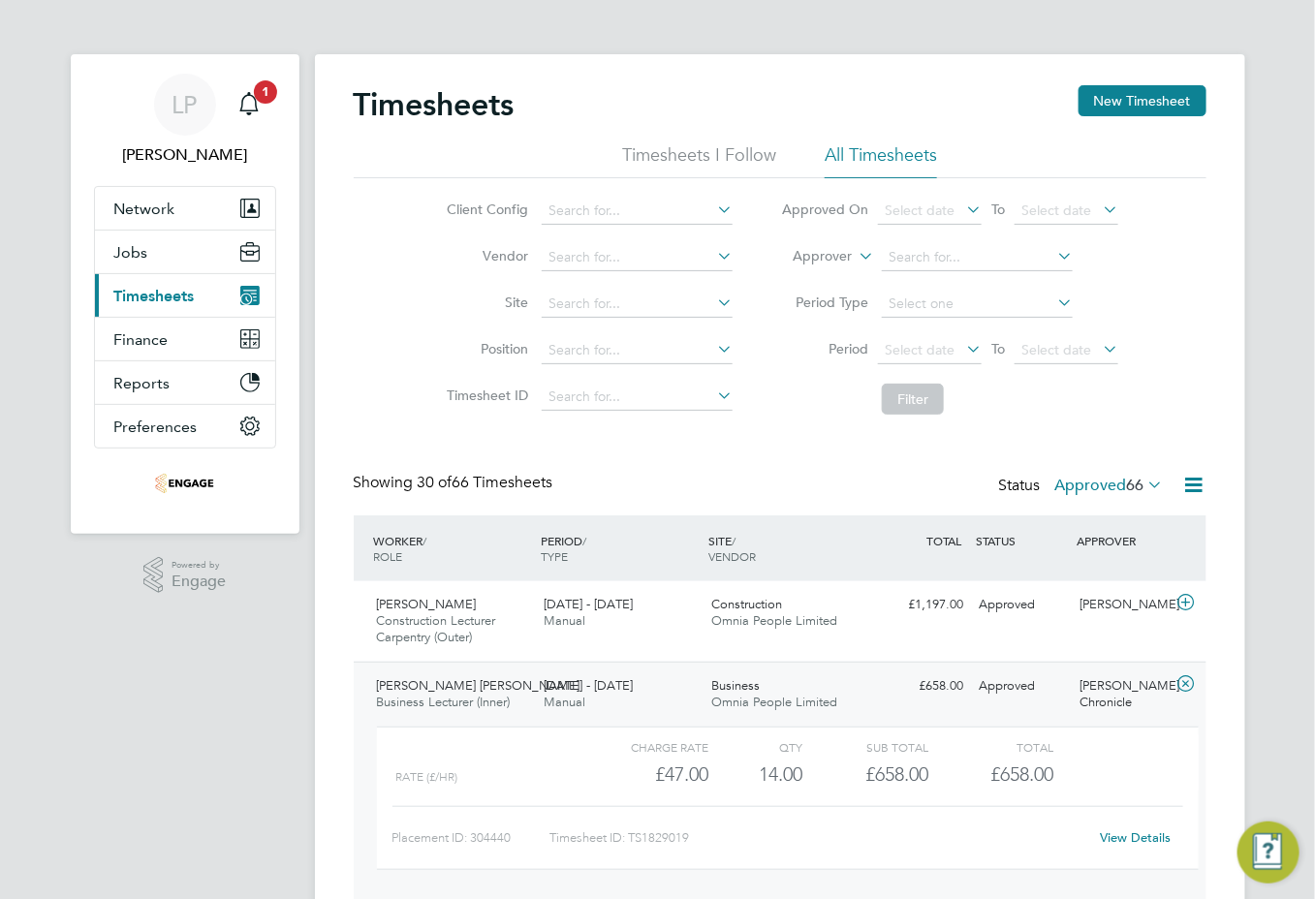 The image size is (1315, 899). Describe the element at coordinates (1268, 853) in the screenshot. I see `button: Engage Resource Center` at that location.